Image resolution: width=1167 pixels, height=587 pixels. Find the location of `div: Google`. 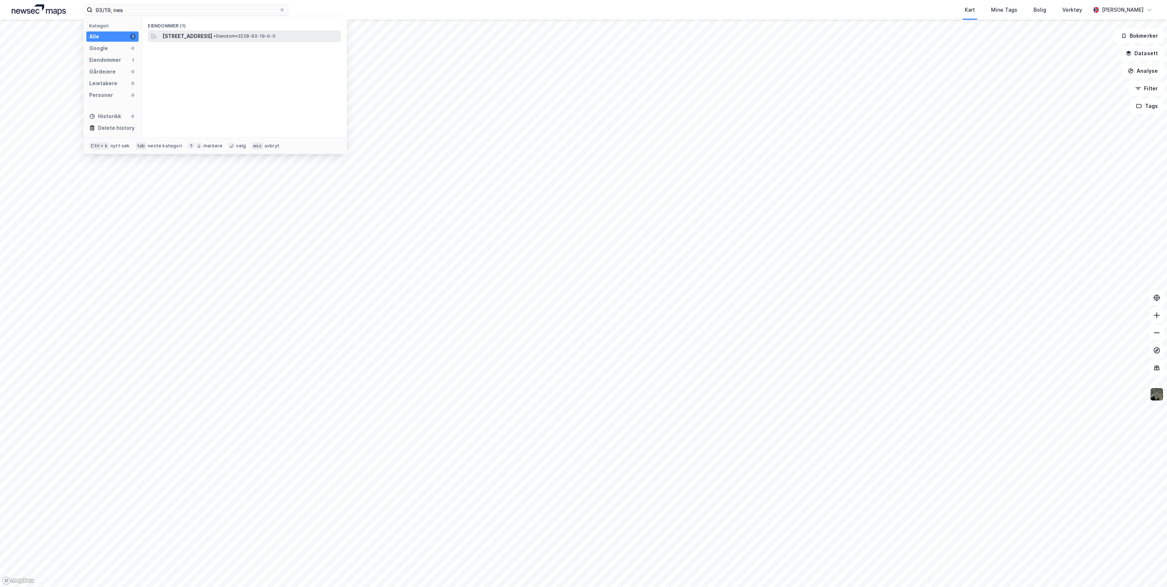

div: Google is located at coordinates (98, 48).